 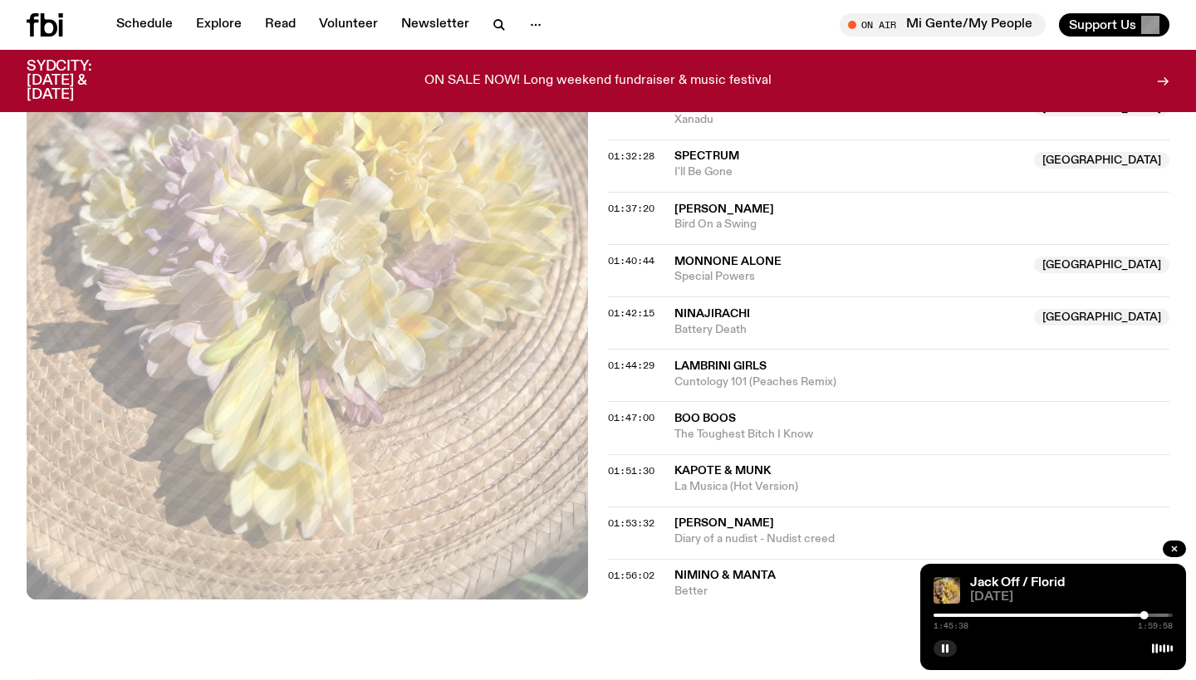 What do you see at coordinates (631, 576) in the screenshot?
I see `button: 01:56:02` at bounding box center [631, 576].